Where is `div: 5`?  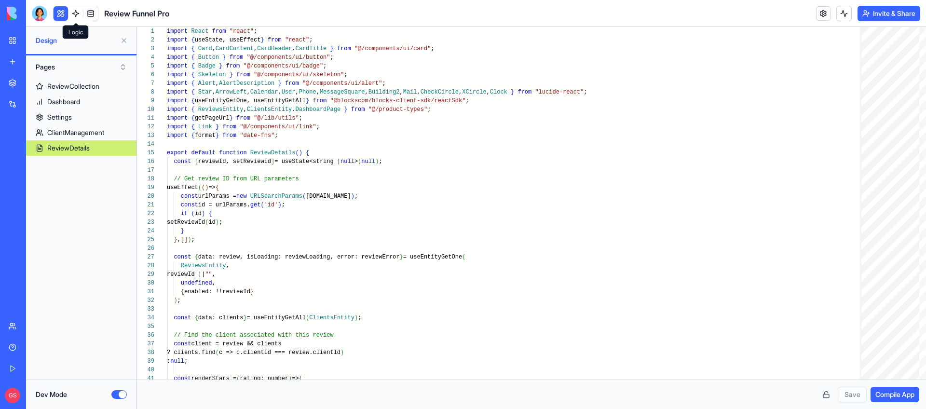 div: 5 is located at coordinates (146, 66).